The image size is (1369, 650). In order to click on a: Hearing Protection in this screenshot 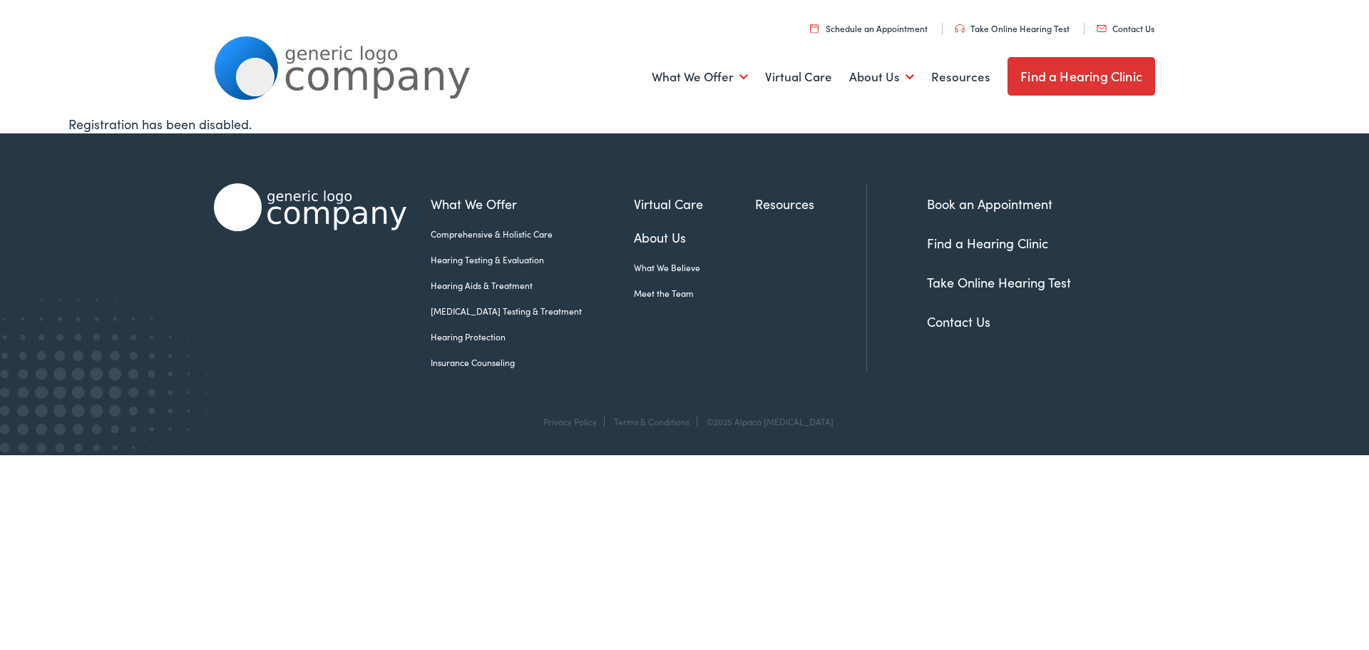, I will do `click(532, 337)`.